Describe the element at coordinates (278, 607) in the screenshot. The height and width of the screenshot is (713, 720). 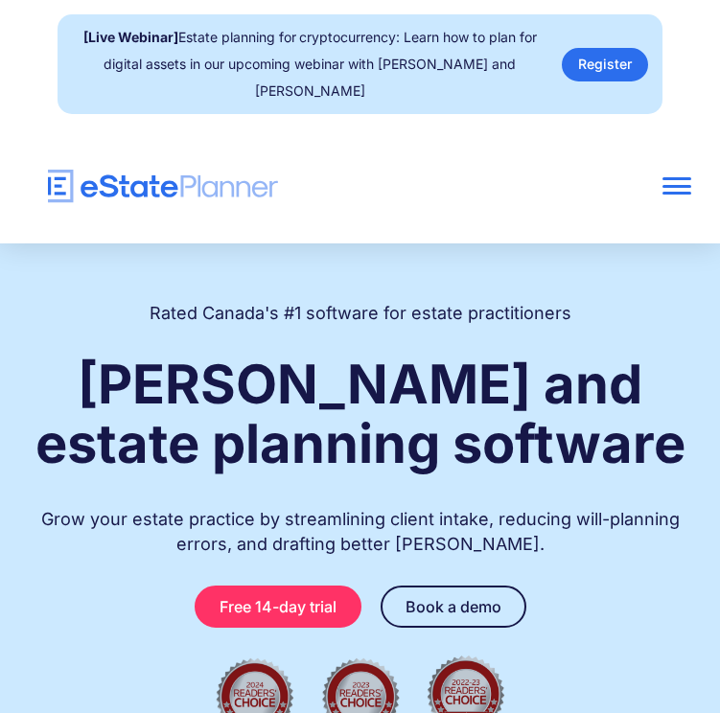
I see `a: Free 14-day trial` at that location.